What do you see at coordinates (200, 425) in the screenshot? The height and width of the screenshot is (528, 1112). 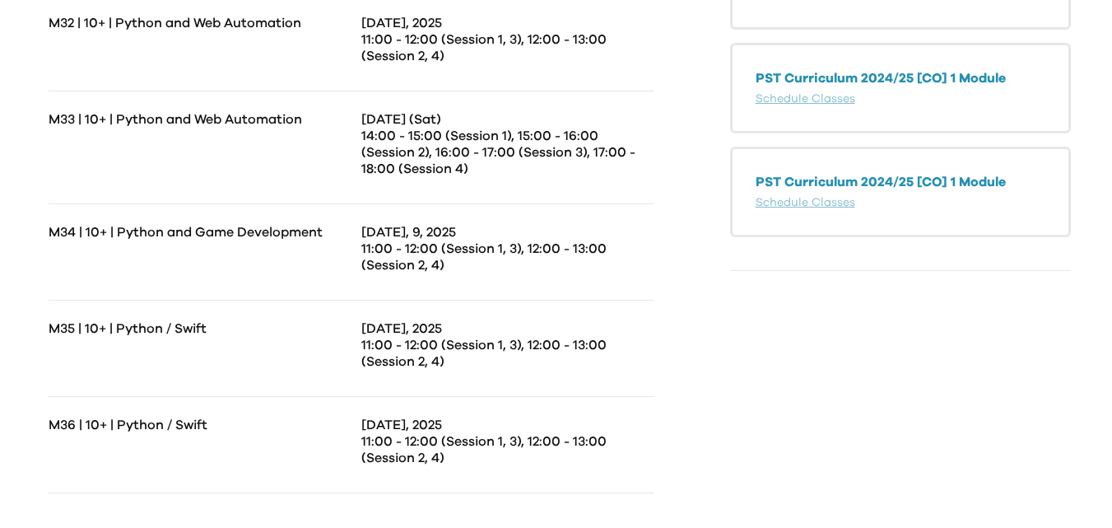 I see `p: M36 | 10+ | Python / Swift` at bounding box center [200, 425].